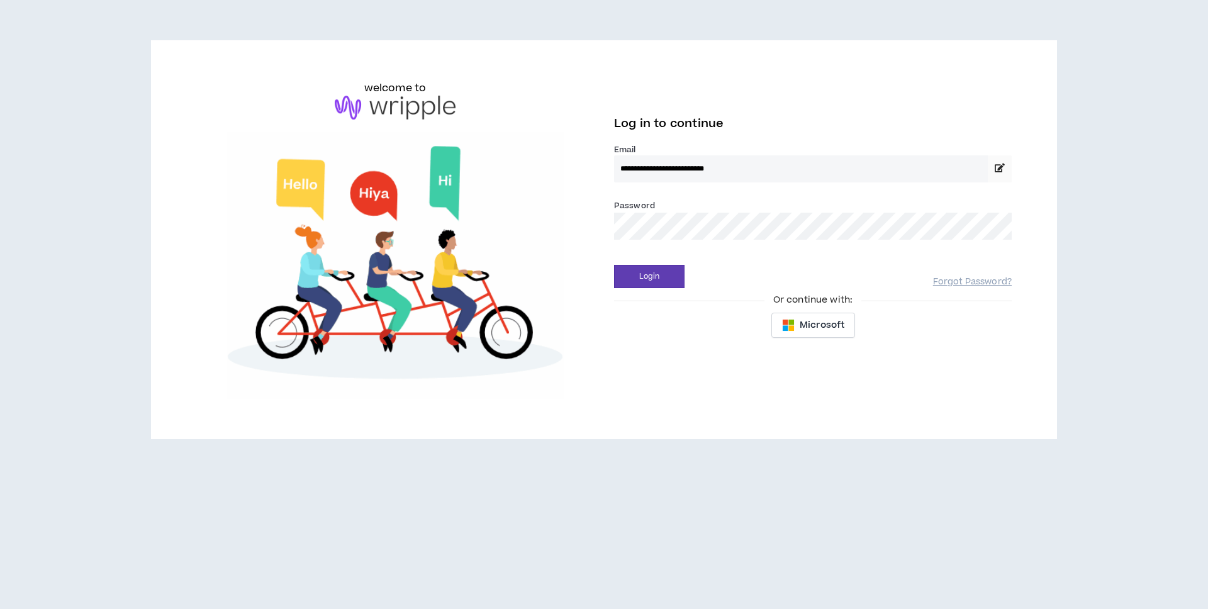 This screenshot has height=609, width=1208. Describe the element at coordinates (822, 325) in the screenshot. I see `span: Microsoft` at that location.